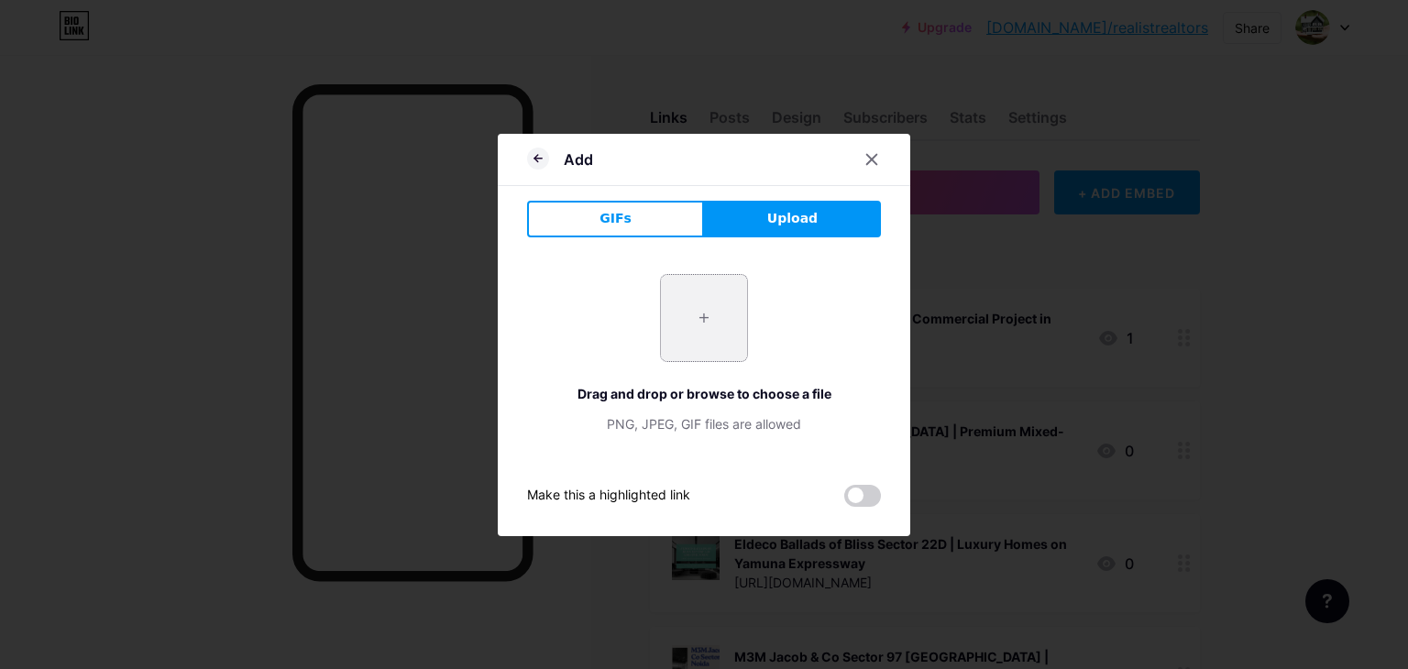 The image size is (1408, 669). Describe the element at coordinates (704, 393) in the screenshot. I see `div: Drag and drop or browse to choose a file` at that location.